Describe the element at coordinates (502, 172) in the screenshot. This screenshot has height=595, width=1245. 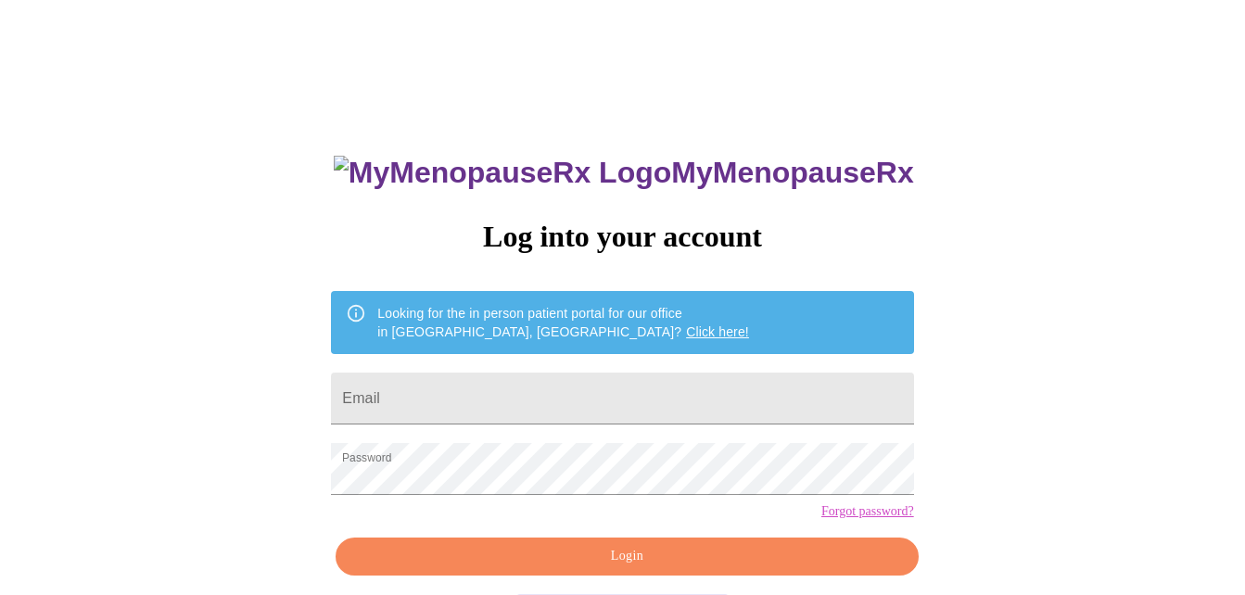
I see `img: MyMenopauseRx Logo` at that location.